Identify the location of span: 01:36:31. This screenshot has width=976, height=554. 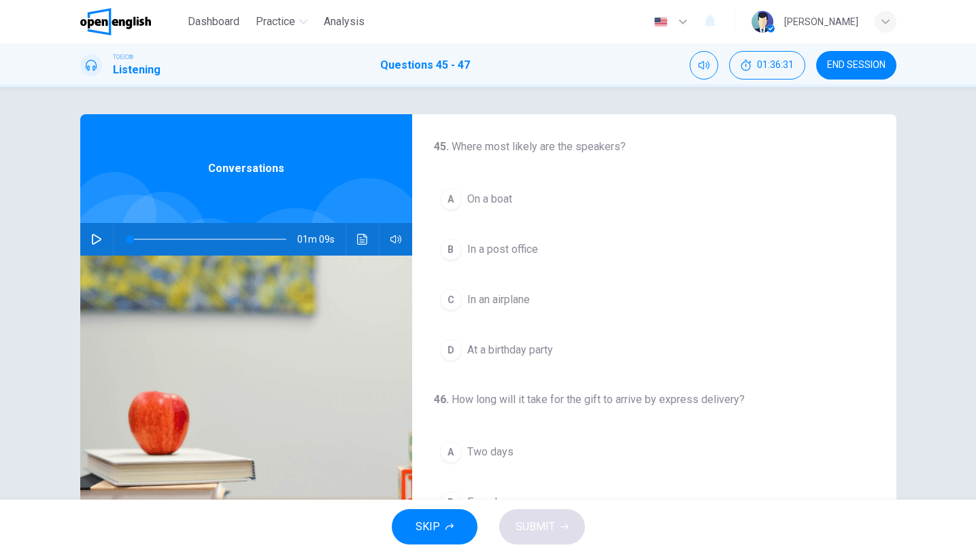
(775, 65).